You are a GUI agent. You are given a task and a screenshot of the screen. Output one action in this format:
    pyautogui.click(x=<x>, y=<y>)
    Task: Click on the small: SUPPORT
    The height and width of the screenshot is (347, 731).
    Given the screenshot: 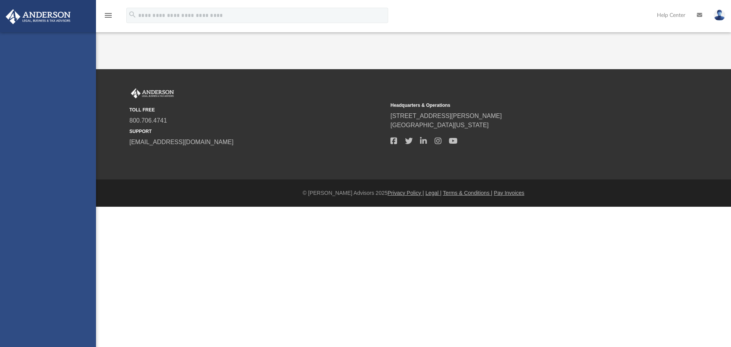 What is the action you would take?
    pyautogui.click(x=257, y=131)
    